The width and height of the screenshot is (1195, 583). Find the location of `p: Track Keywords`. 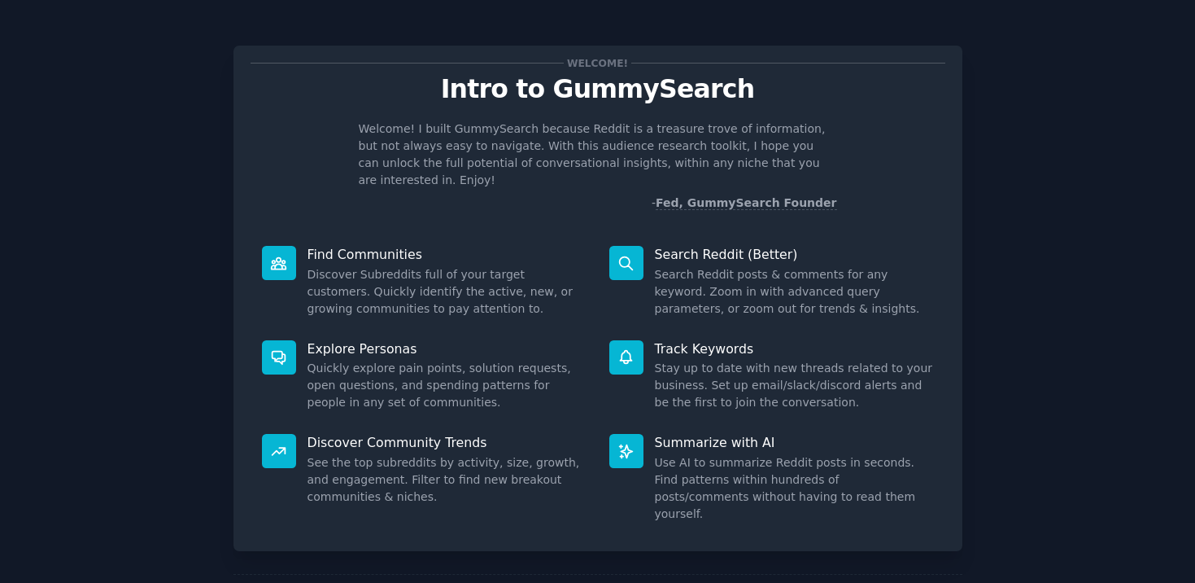

p: Track Keywords is located at coordinates (794, 348).